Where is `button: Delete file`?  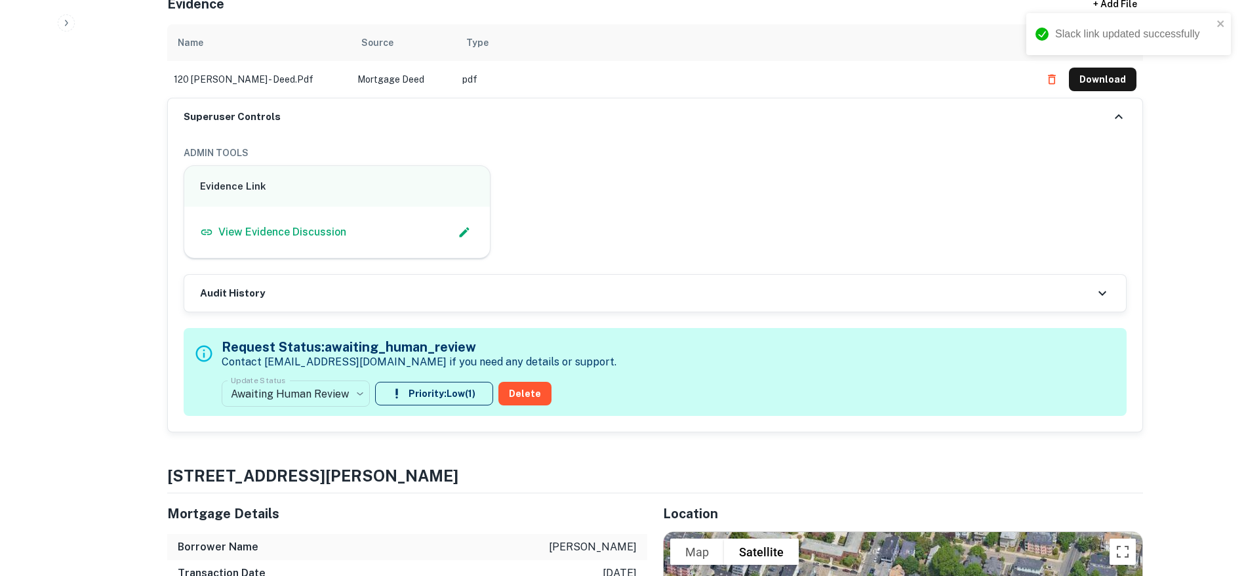 button: Delete file is located at coordinates (1051, 79).